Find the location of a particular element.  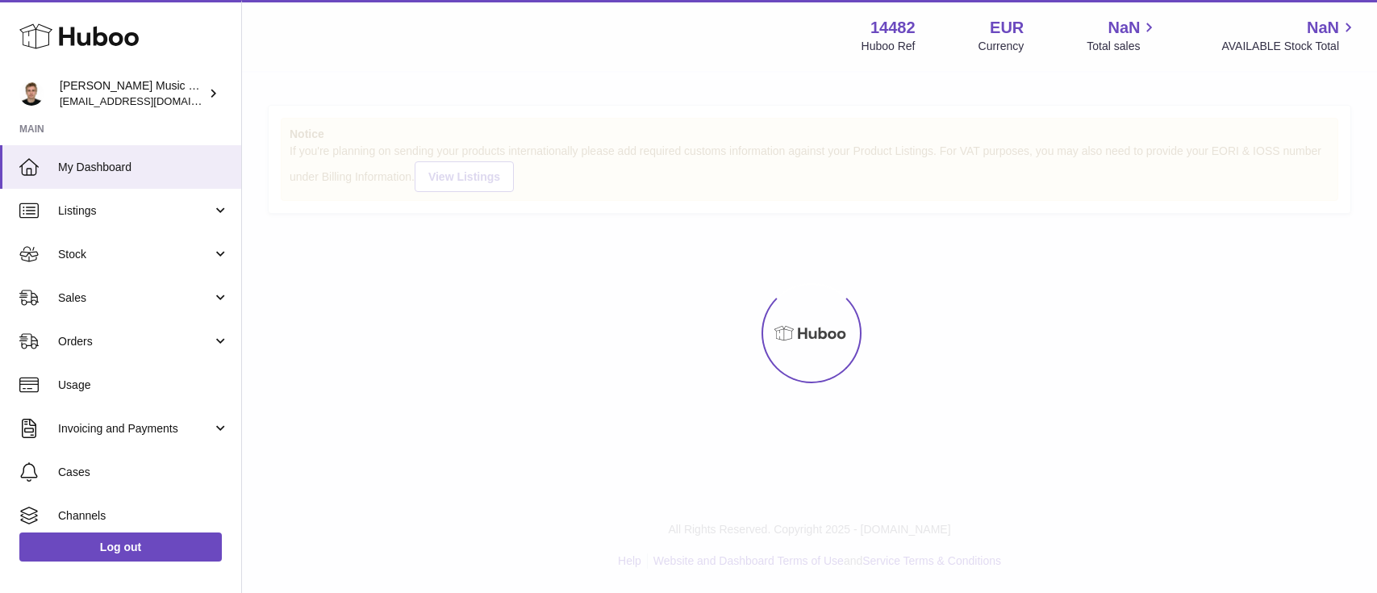

a: NaN AVAILABLE Stock Total is located at coordinates (1289, 35).